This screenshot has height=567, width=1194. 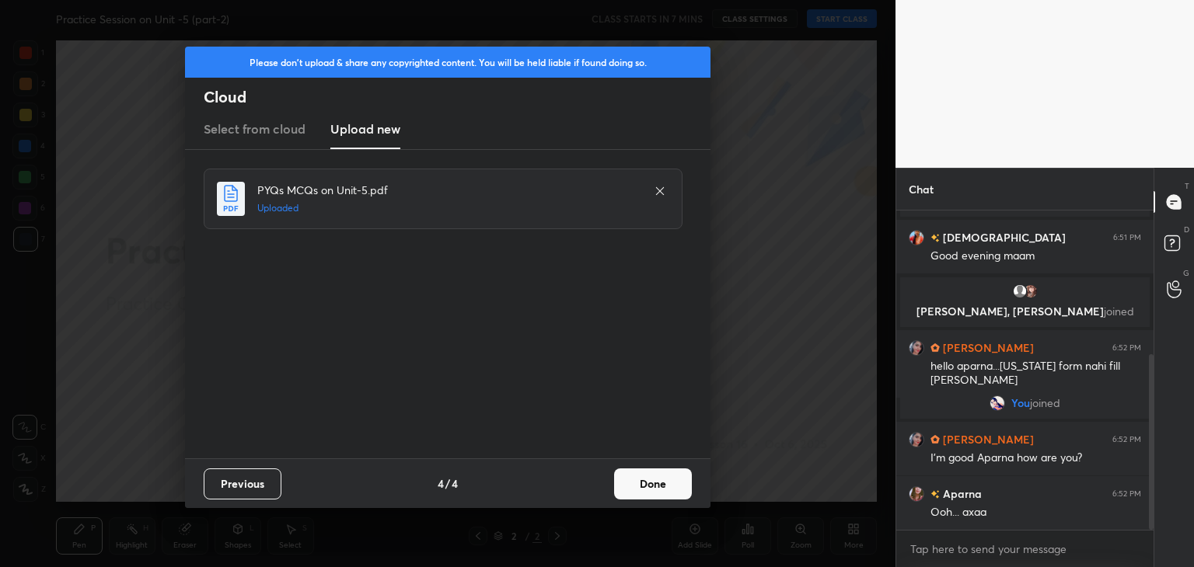 I want to click on img: default.png, so click(x=1020, y=291).